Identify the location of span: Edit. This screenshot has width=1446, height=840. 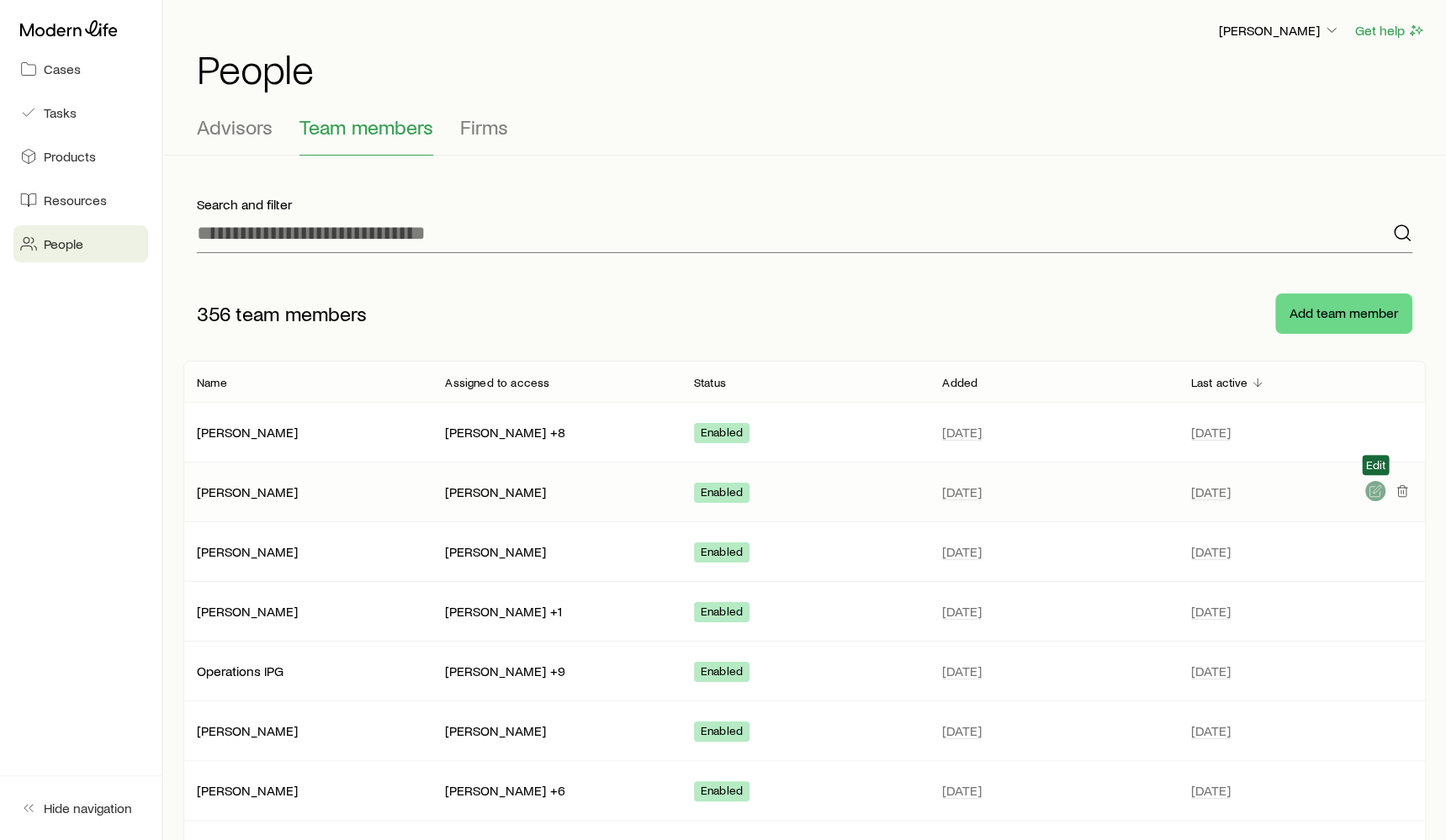
(1375, 465).